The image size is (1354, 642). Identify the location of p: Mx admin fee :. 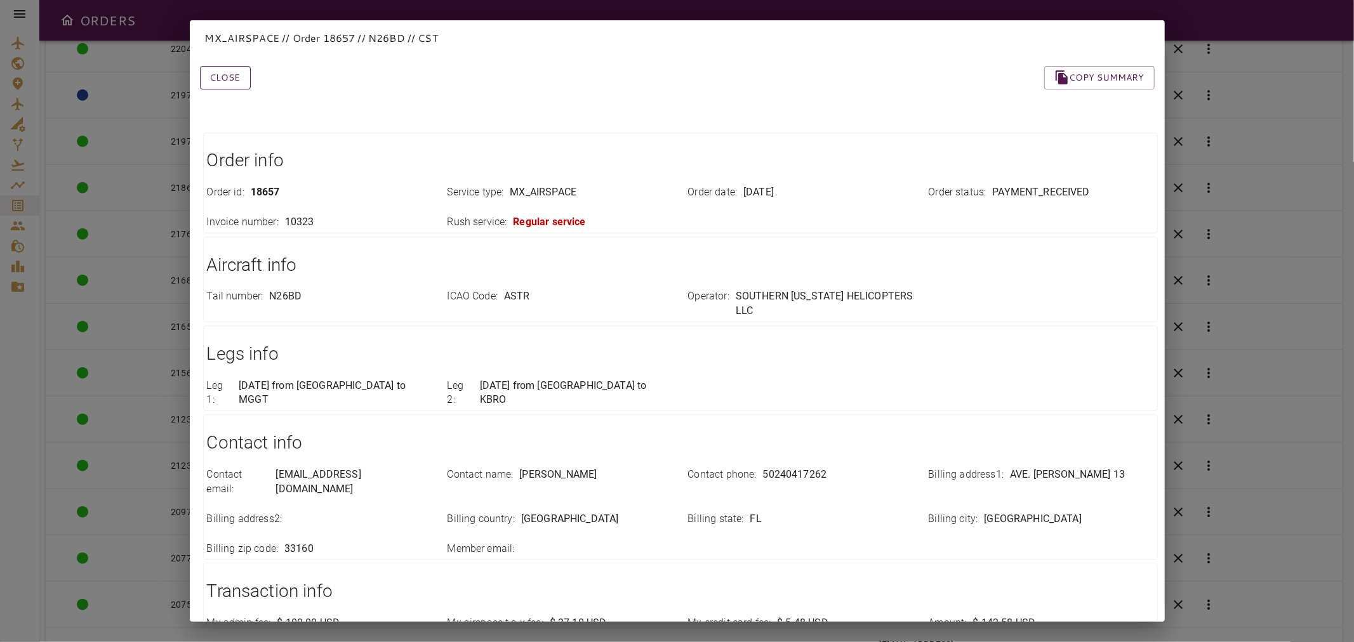
(239, 623).